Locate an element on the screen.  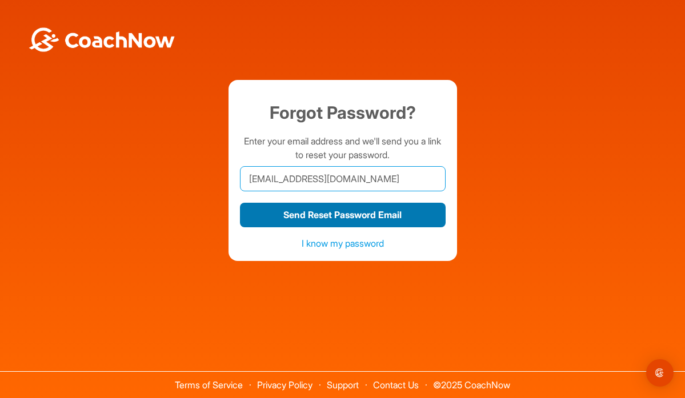
span: © 2025 CoachNow is located at coordinates (472, 381).